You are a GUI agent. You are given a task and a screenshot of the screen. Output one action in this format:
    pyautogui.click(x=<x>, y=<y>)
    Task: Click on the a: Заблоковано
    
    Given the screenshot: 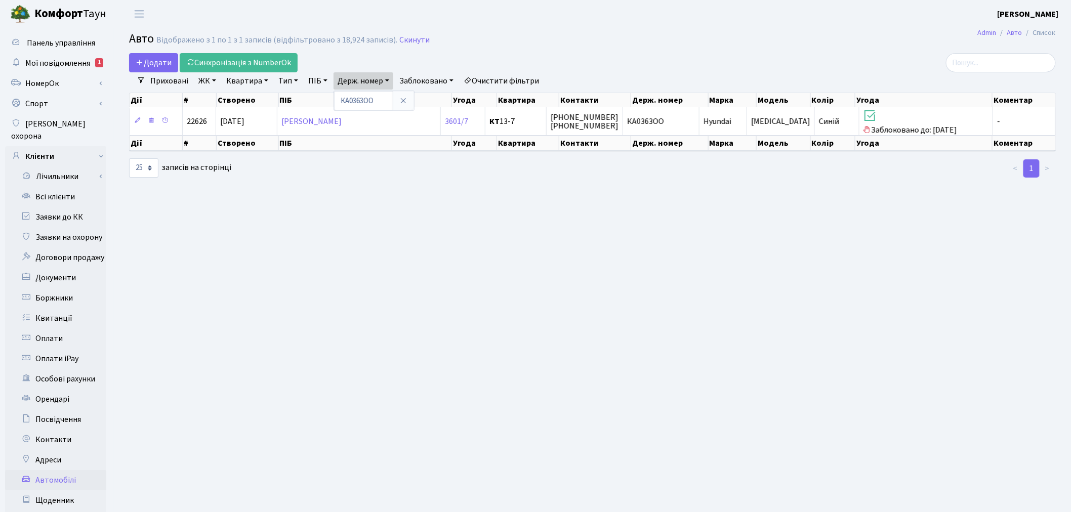 What is the action you would take?
    pyautogui.click(x=426, y=81)
    